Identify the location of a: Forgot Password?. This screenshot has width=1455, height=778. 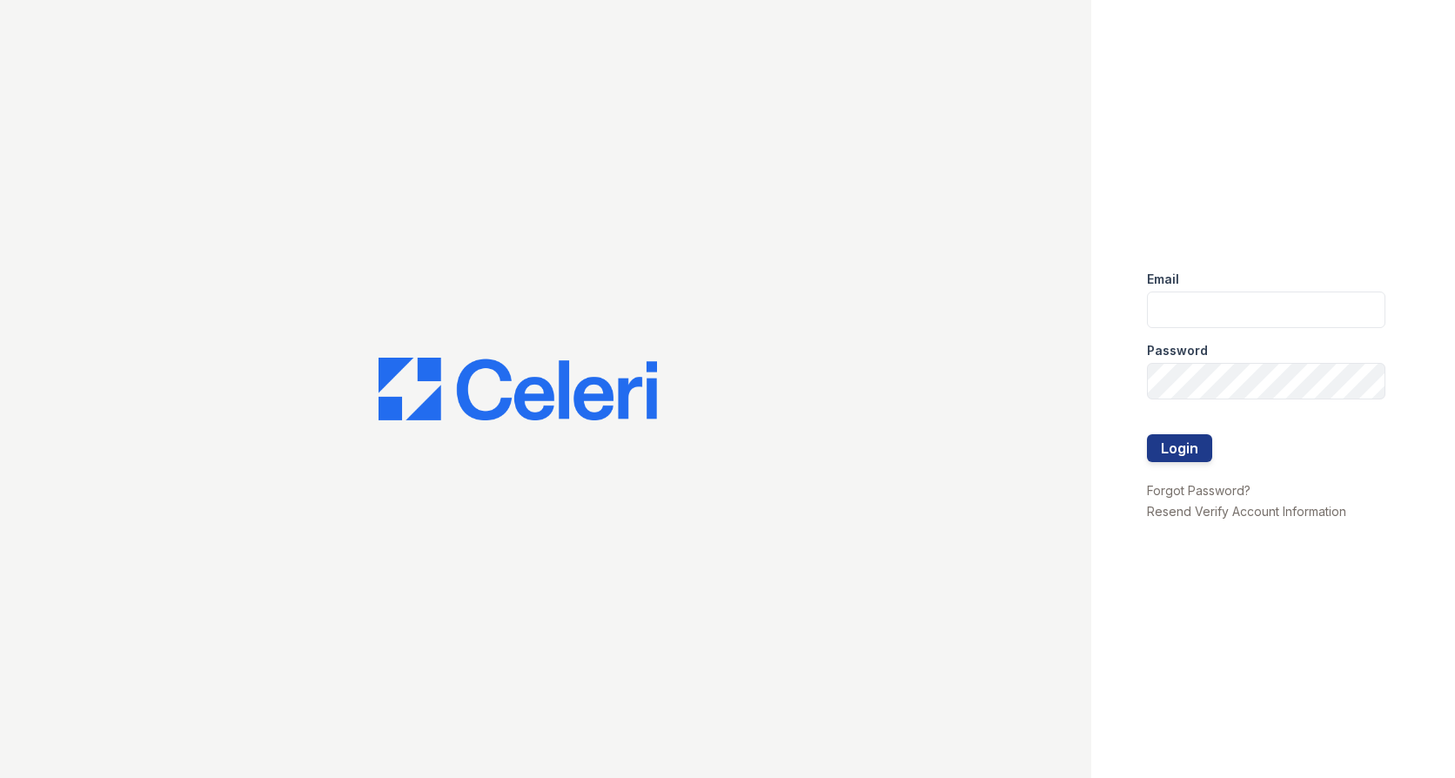
(1199, 490).